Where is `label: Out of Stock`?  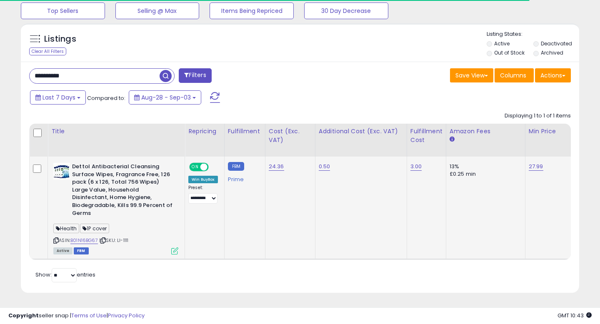 label: Out of Stock is located at coordinates (509, 52).